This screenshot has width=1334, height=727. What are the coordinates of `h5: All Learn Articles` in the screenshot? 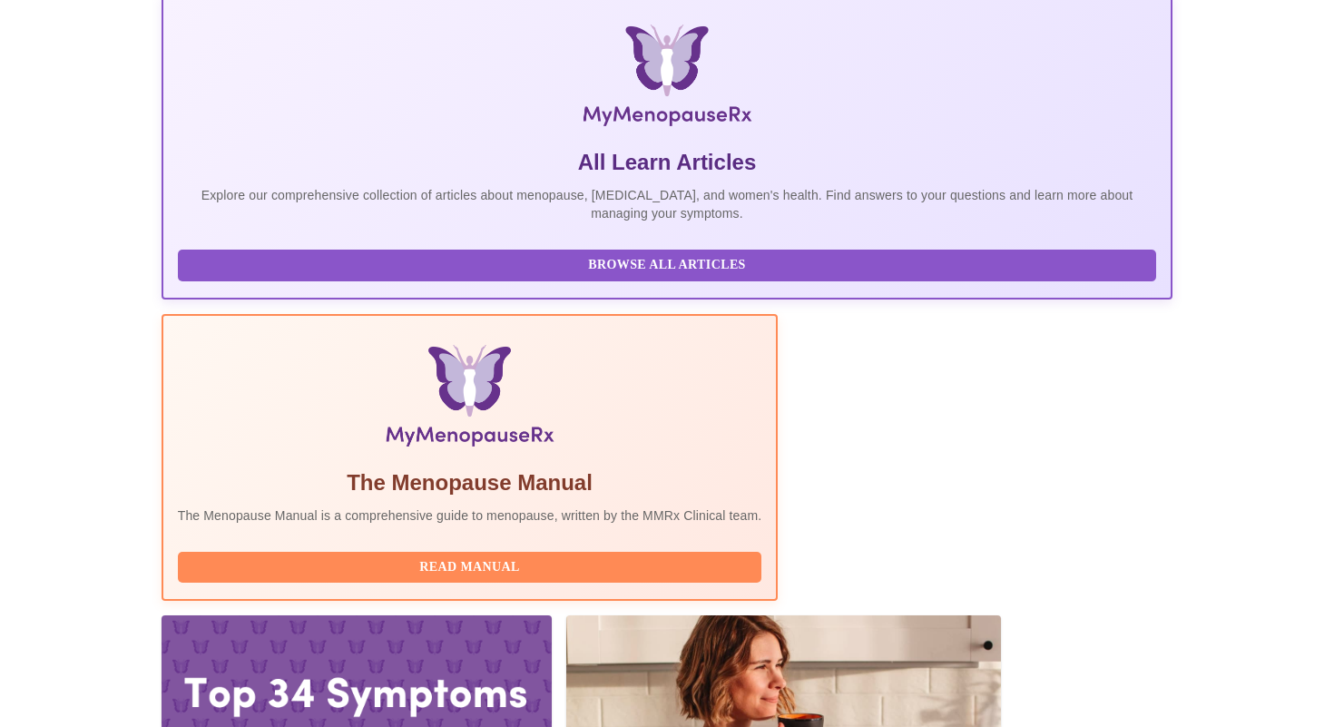 It's located at (667, 162).